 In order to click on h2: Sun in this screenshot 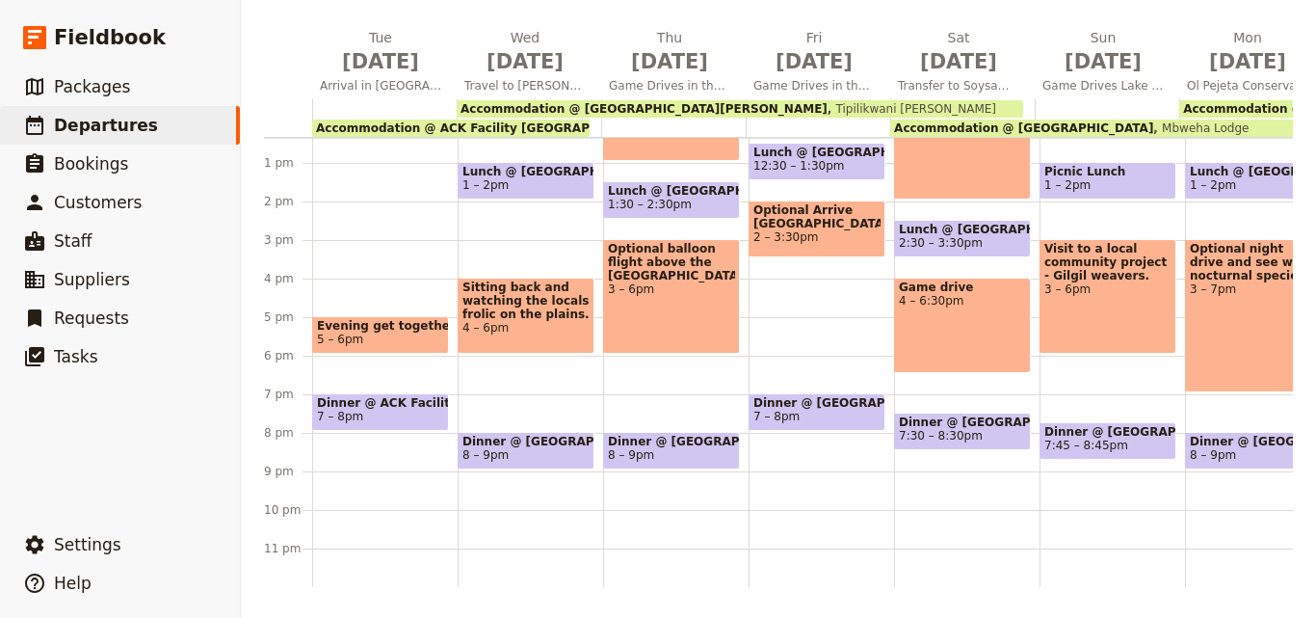, I will do `click(1103, 52)`.